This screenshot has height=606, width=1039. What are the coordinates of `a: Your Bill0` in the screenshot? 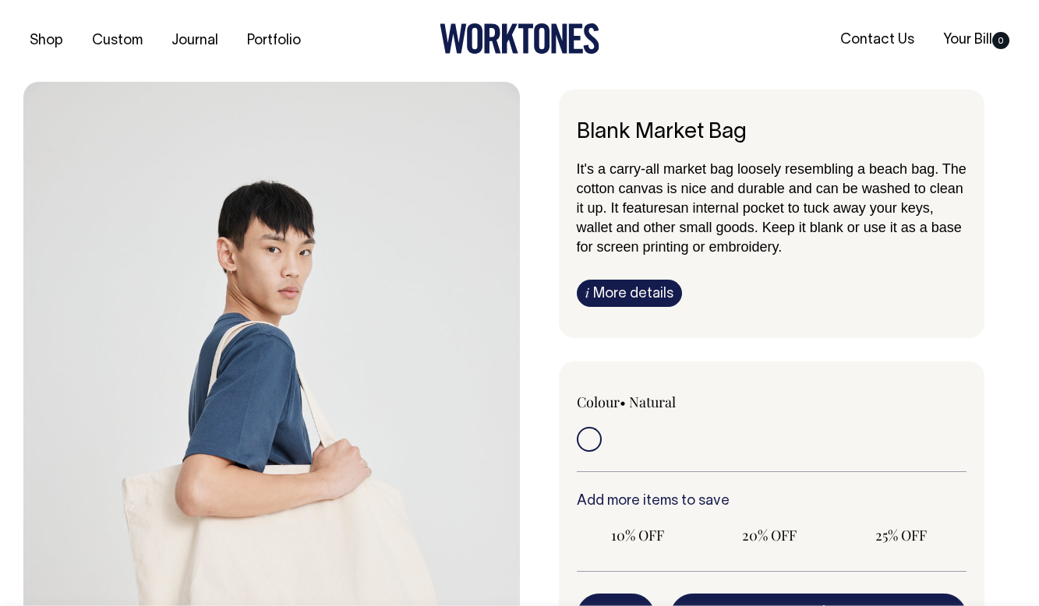 It's located at (976, 40).